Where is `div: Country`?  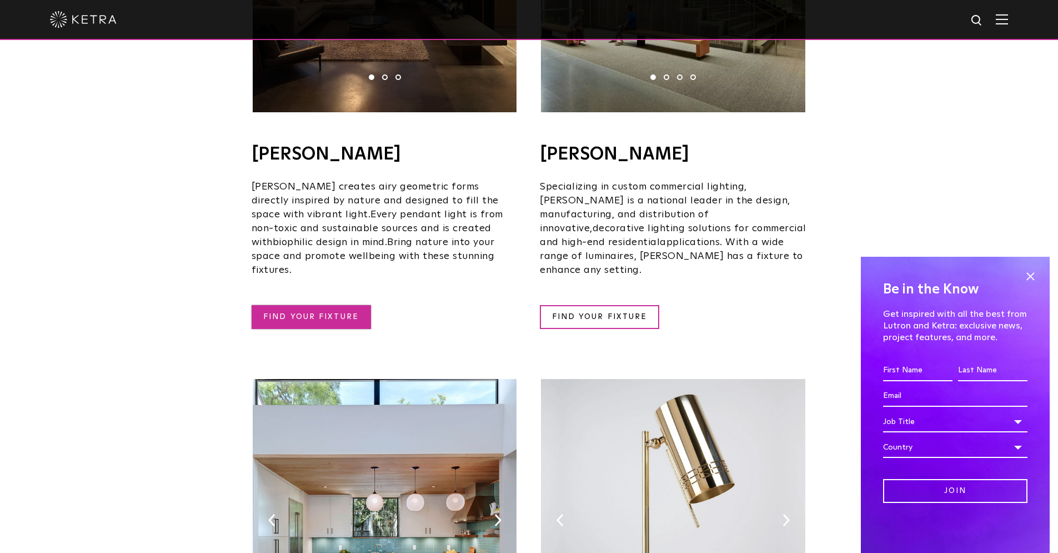
div: Country is located at coordinates (956, 447).